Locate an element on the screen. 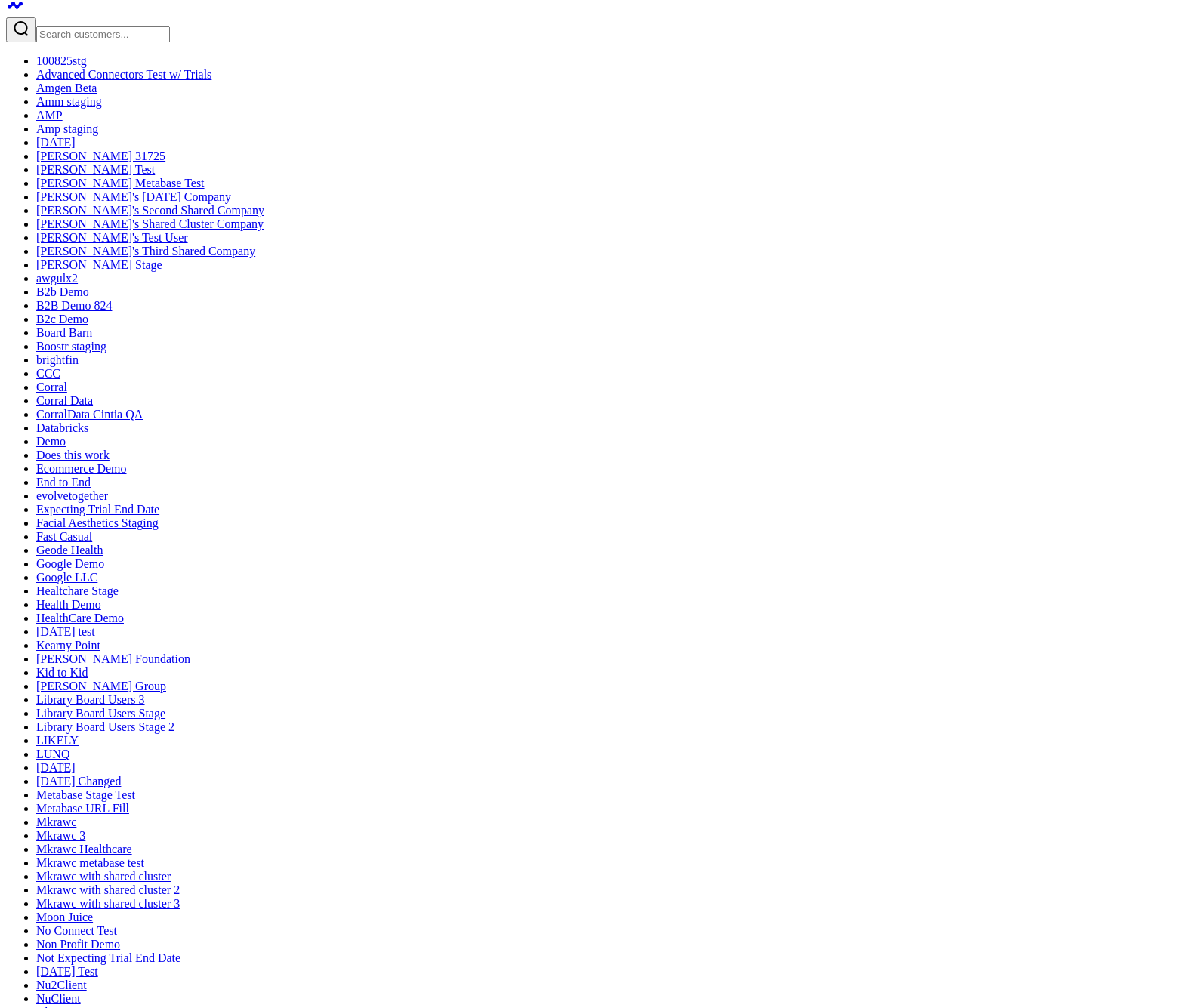 Image resolution: width=1194 pixels, height=1008 pixels. a: Ecommerce Demo is located at coordinates (82, 468).